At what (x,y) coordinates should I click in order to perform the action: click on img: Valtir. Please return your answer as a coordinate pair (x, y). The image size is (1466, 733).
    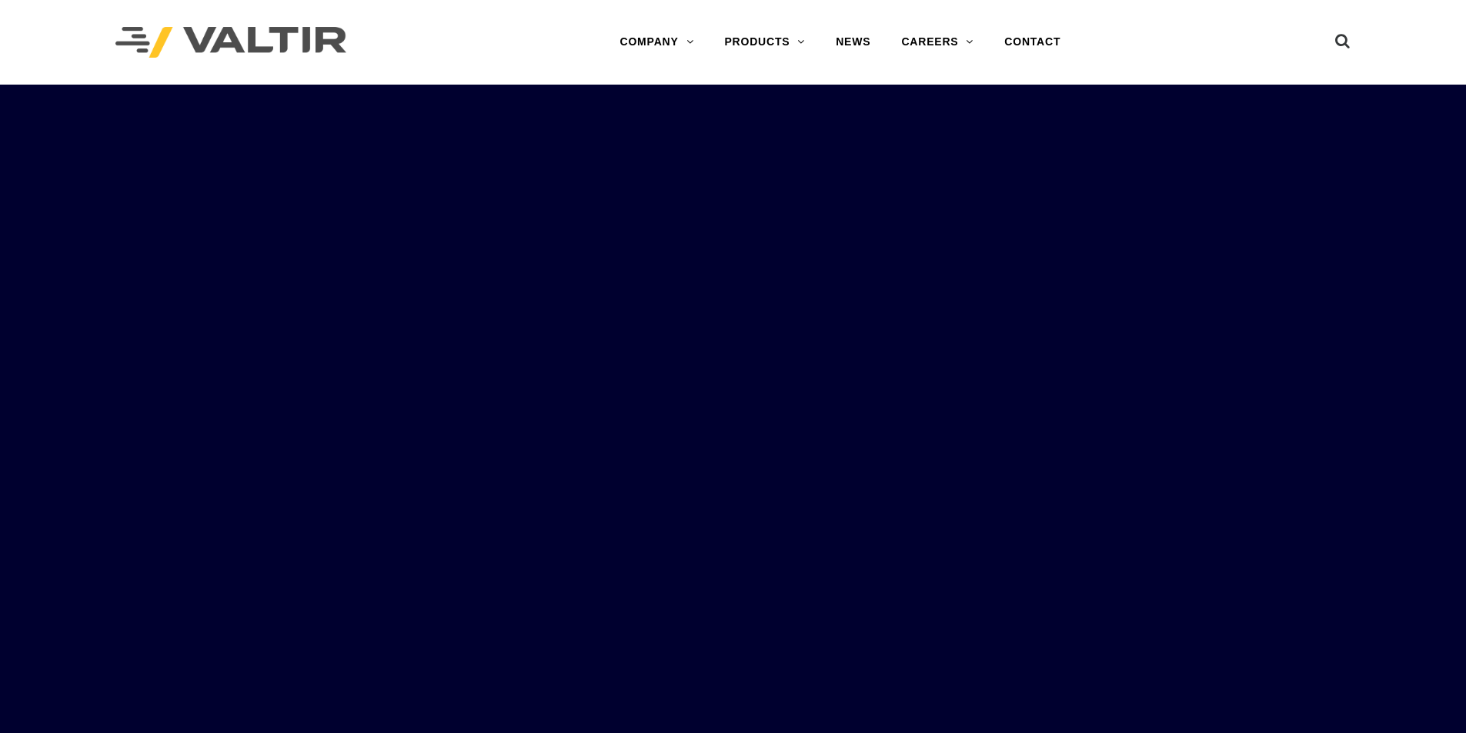
    Looking at the image, I should click on (231, 42).